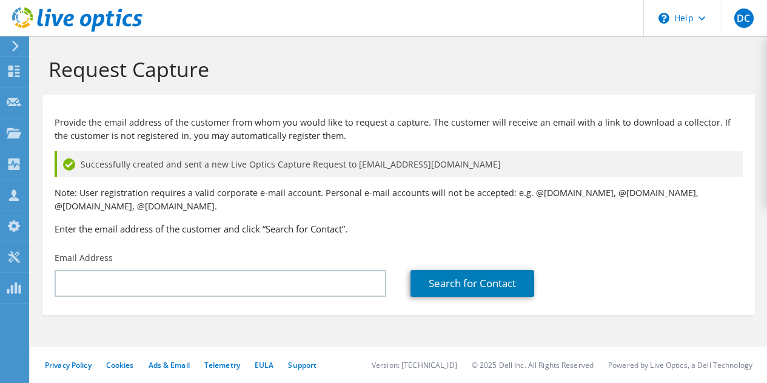 This screenshot has height=383, width=767. Describe the element at coordinates (120, 364) in the screenshot. I see `a: Cookies` at that location.